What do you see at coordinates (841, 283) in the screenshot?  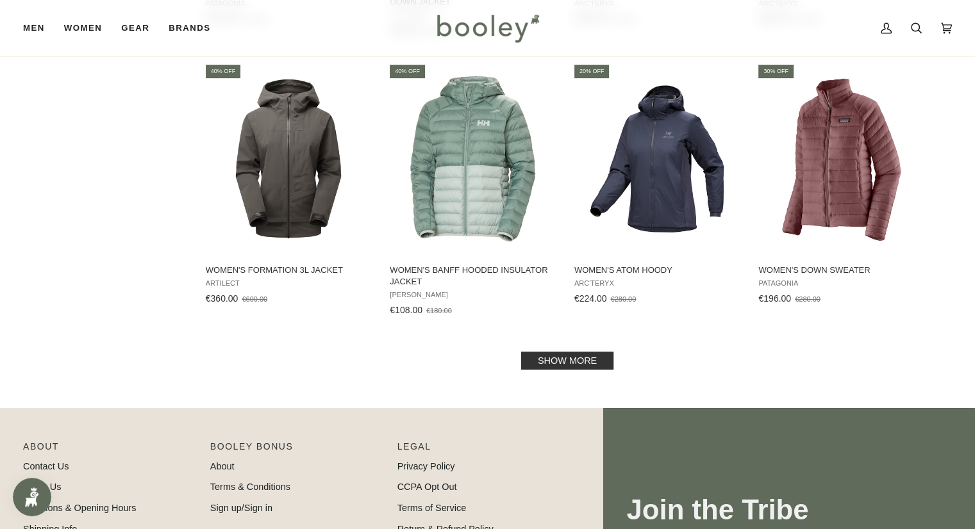 I see `span: Patagonia` at bounding box center [841, 283].